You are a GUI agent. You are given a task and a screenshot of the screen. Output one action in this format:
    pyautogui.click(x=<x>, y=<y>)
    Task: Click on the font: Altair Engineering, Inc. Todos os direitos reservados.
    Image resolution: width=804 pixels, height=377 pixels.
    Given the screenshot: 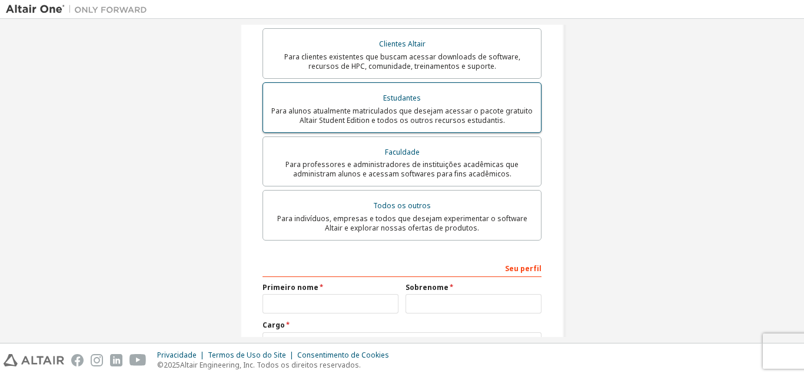 What is the action you would take?
    pyautogui.click(x=270, y=365)
    